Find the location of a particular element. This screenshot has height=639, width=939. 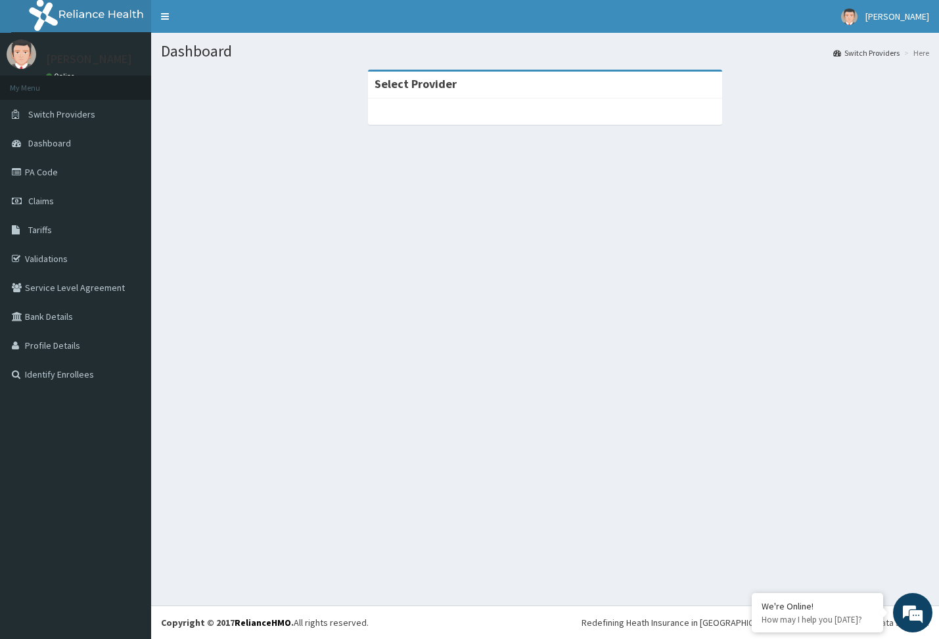

span: Tariffs is located at coordinates (40, 230).